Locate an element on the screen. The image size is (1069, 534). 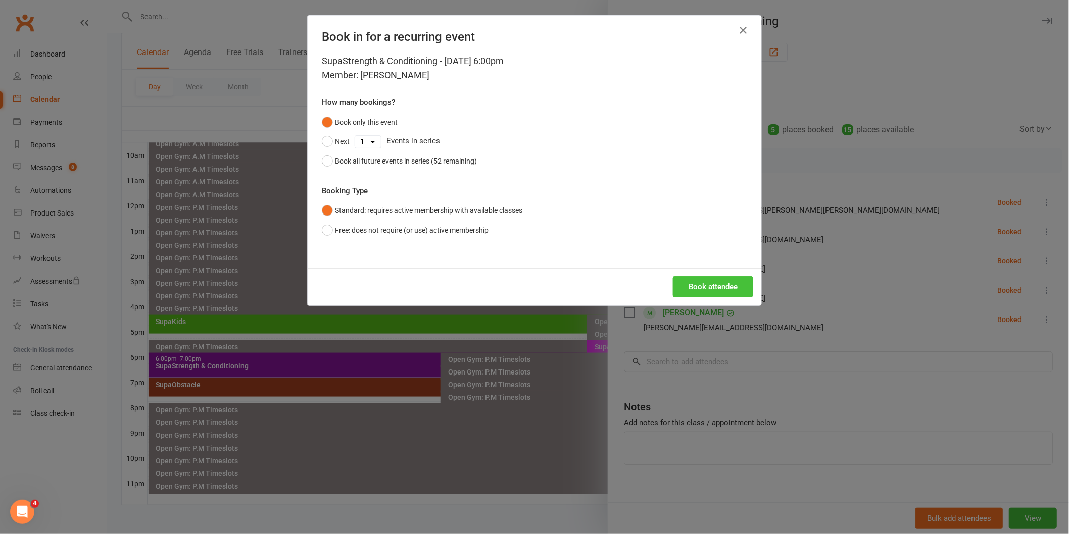
button: Standard: requires active membership with available classes is located at coordinates (422, 211).